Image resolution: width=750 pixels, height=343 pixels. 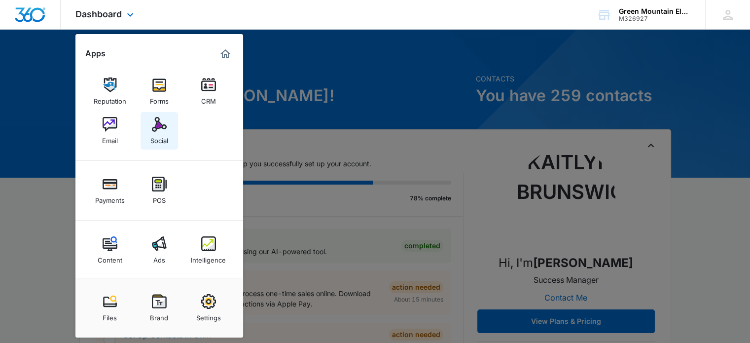 I want to click on a: POS, so click(x=159, y=190).